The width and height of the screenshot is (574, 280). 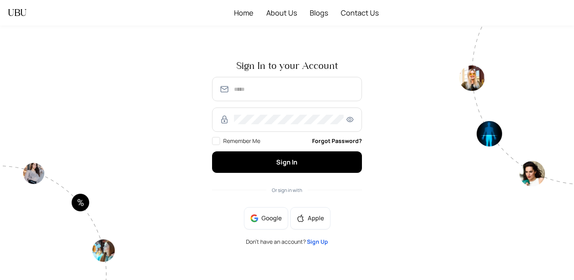 What do you see at coordinates (254, 218) in the screenshot?
I see `img: google-BnAmSPDJ.png` at bounding box center [254, 218].